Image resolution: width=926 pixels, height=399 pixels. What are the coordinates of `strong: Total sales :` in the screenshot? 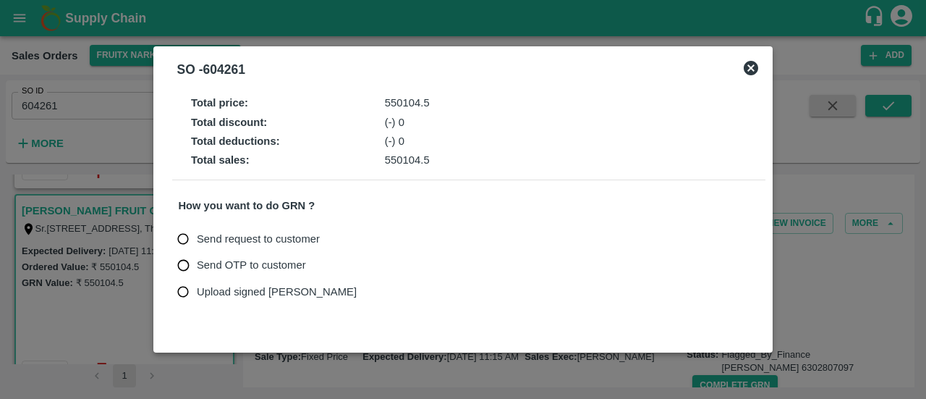 It's located at (220, 160).